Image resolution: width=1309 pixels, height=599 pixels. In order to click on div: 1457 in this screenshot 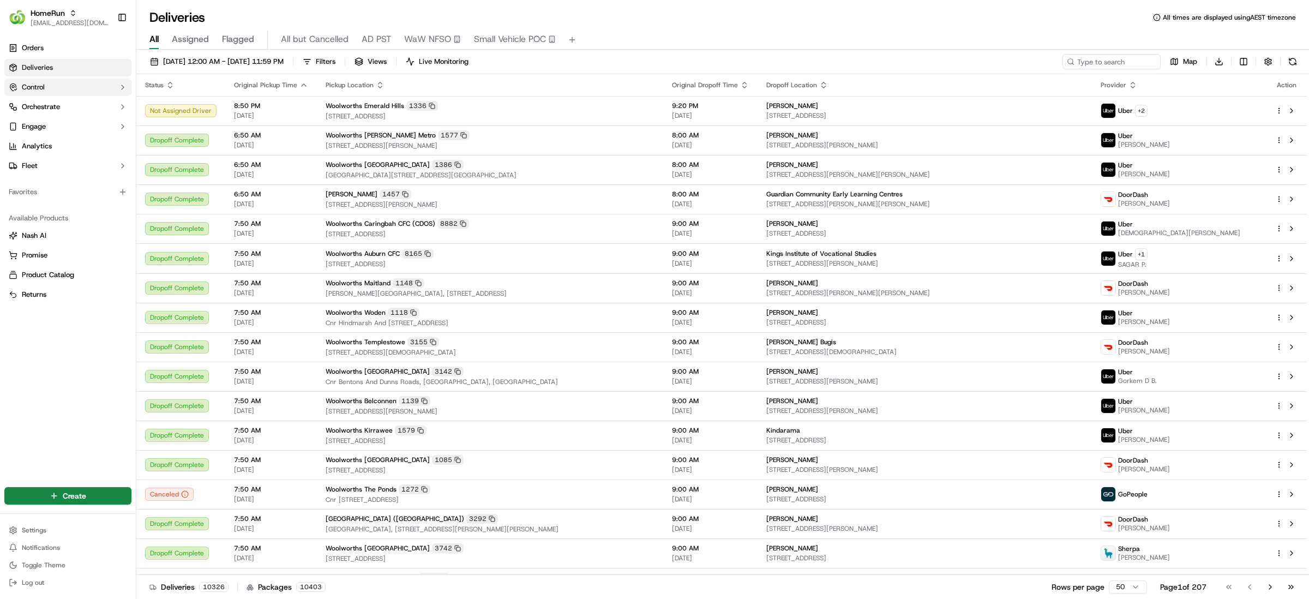, I will do `click(395, 194)`.